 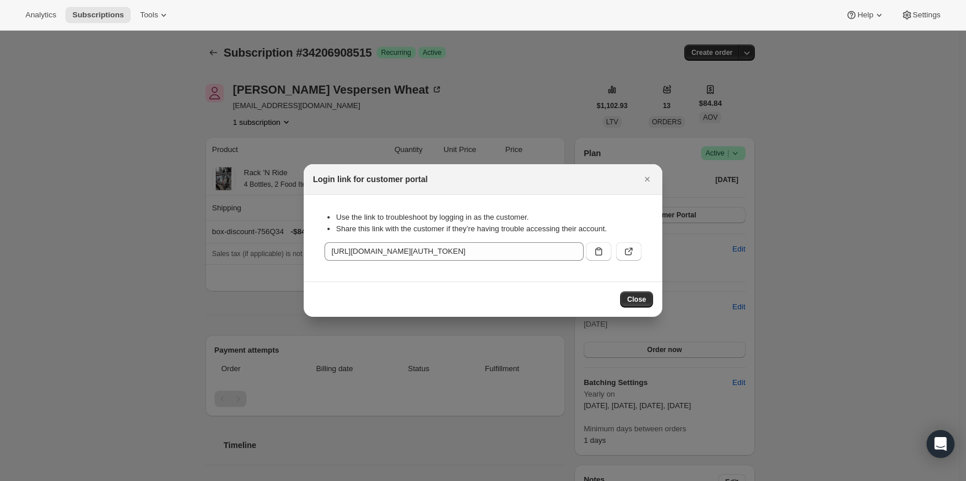 I want to click on span: Analytics, so click(x=40, y=15).